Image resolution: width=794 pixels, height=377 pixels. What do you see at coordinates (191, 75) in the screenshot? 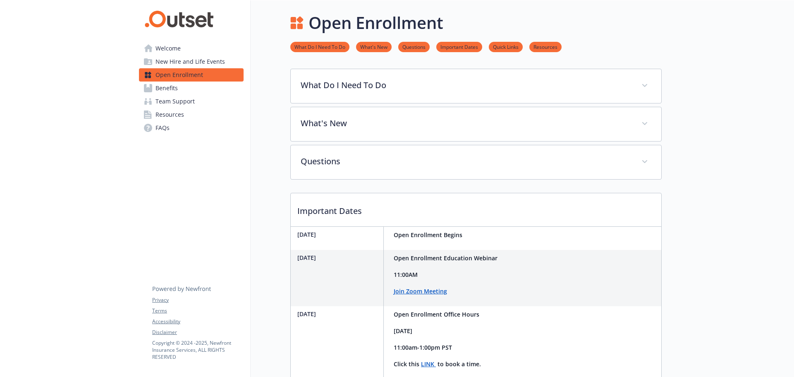
I see `a: Open Enrollment` at bounding box center [191, 75].